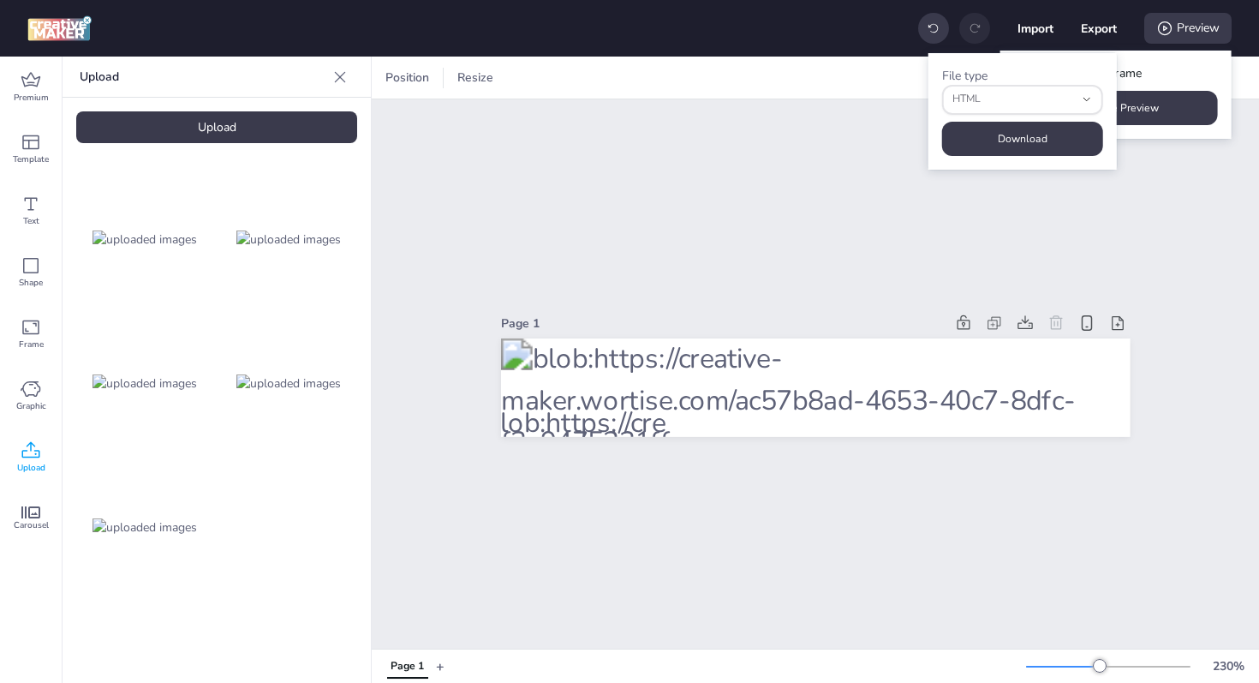 This screenshot has height=683, width=1259. Describe the element at coordinates (217, 127) in the screenshot. I see `div: Upload` at that location.